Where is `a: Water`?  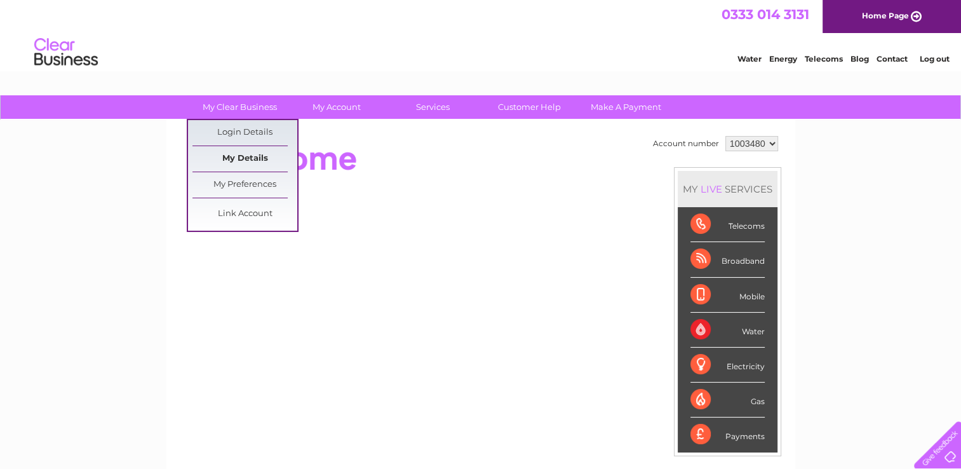
a: Water is located at coordinates (749, 58).